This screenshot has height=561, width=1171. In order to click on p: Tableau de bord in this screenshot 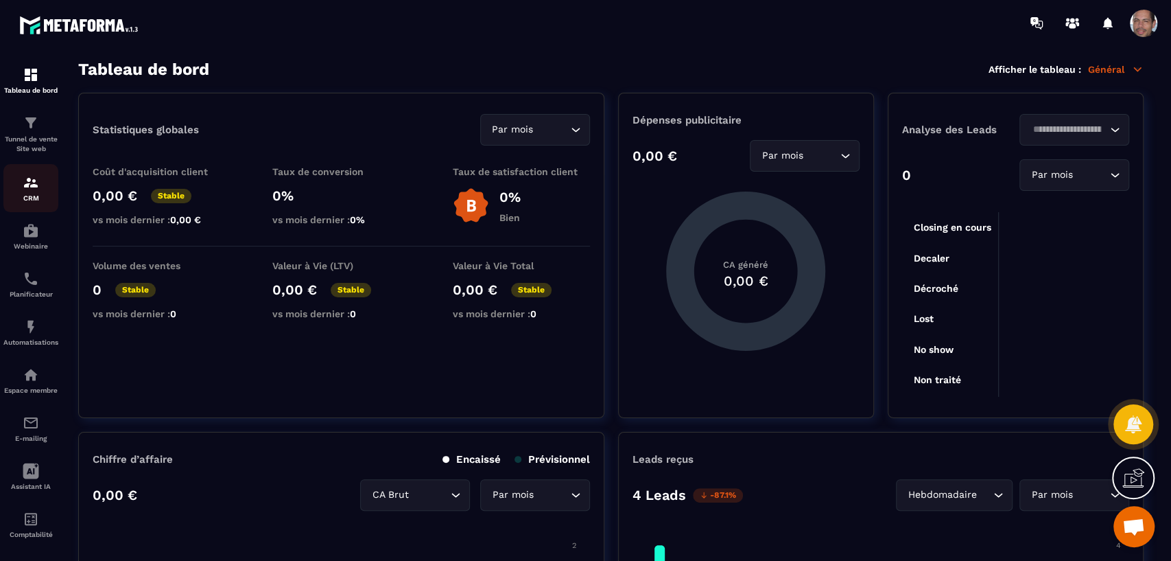, I will do `click(31, 90)`.